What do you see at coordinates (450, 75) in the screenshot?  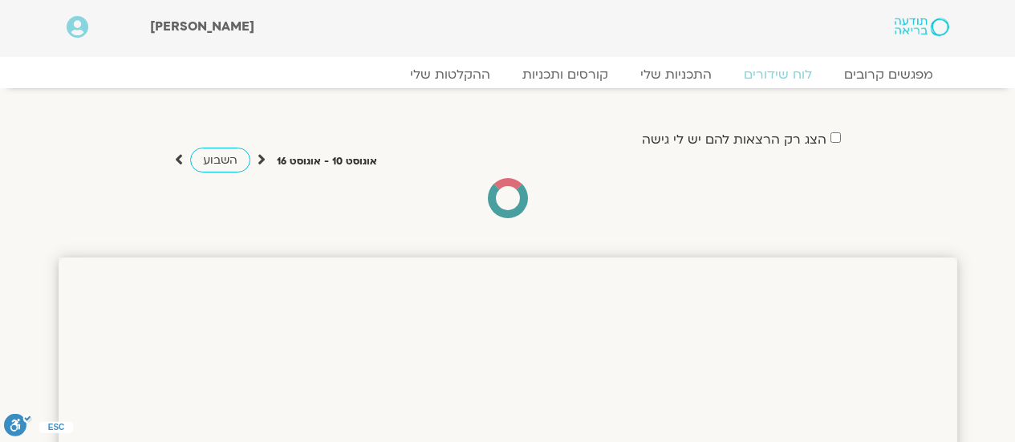 I see `a: ההקלטות שלי` at bounding box center [450, 75].